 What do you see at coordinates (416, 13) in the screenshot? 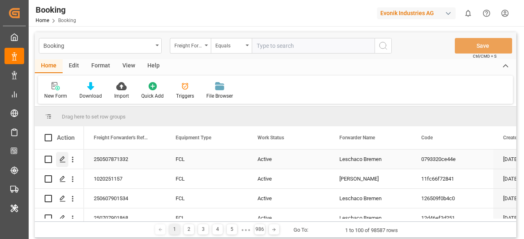
I see `div: Evonik Industries AG` at bounding box center [416, 13].